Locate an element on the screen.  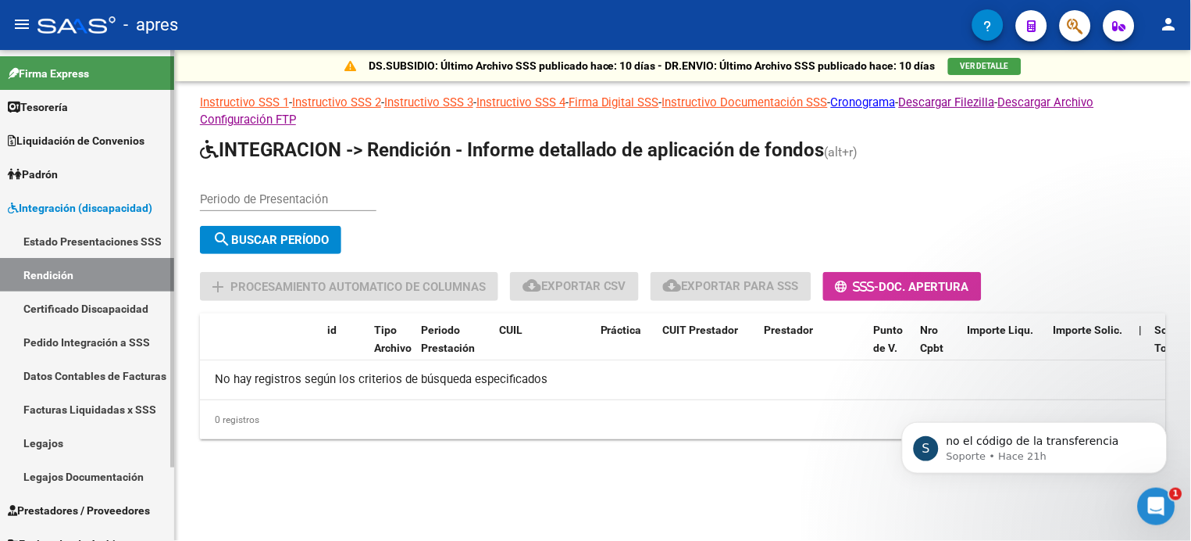
button: Exportar CSV is located at coordinates (574, 286).